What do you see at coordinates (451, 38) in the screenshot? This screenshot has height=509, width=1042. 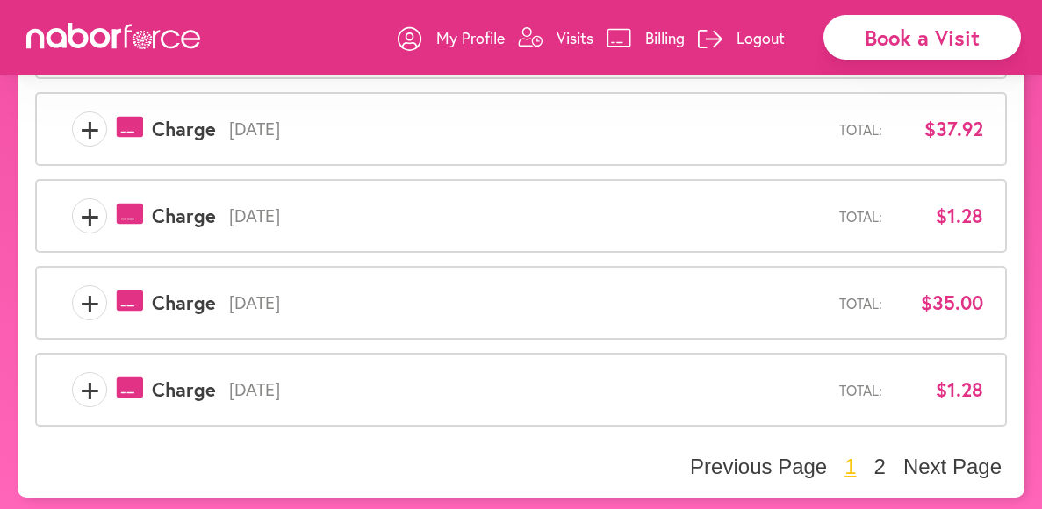 I see `a: My Profile` at bounding box center [451, 38].